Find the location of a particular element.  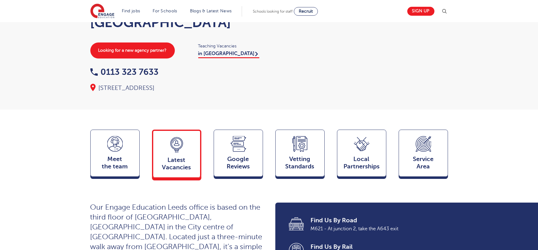

span: Latest Vacancies is located at coordinates (177, 164).